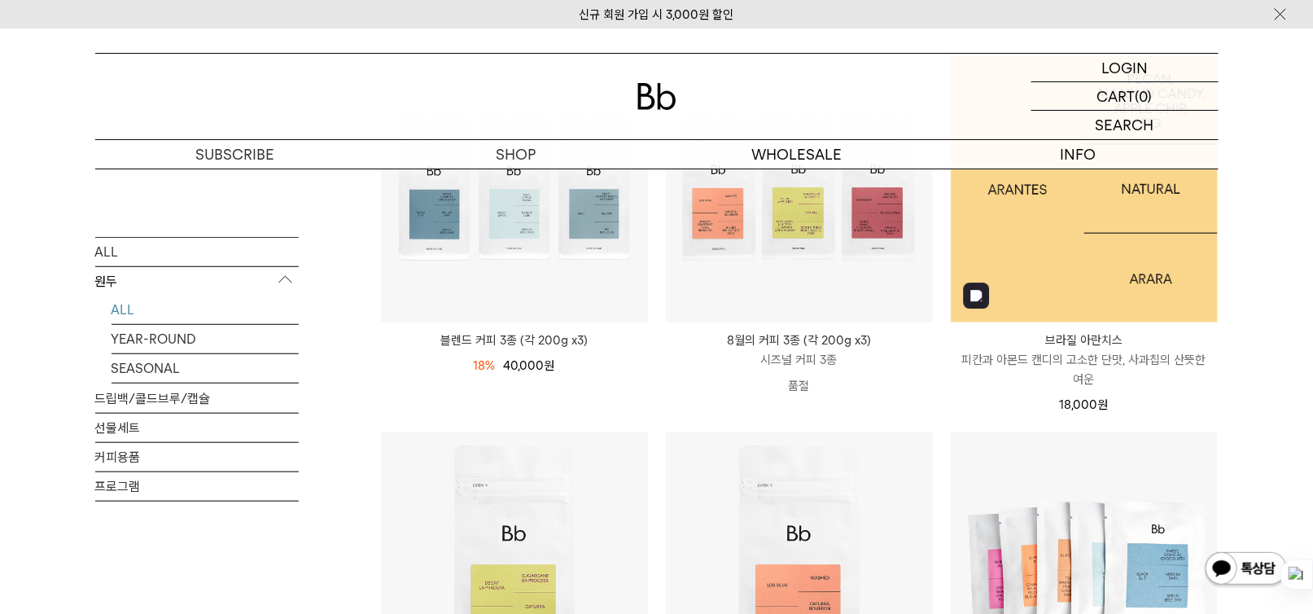 The image size is (1313, 614). Describe the element at coordinates (1084, 360) in the screenshot. I see `a: 브라질 아란치스 피칸과 아몬드 캔디의 고소한 단맛, 사과칩의 산뜻한 여운` at that location.